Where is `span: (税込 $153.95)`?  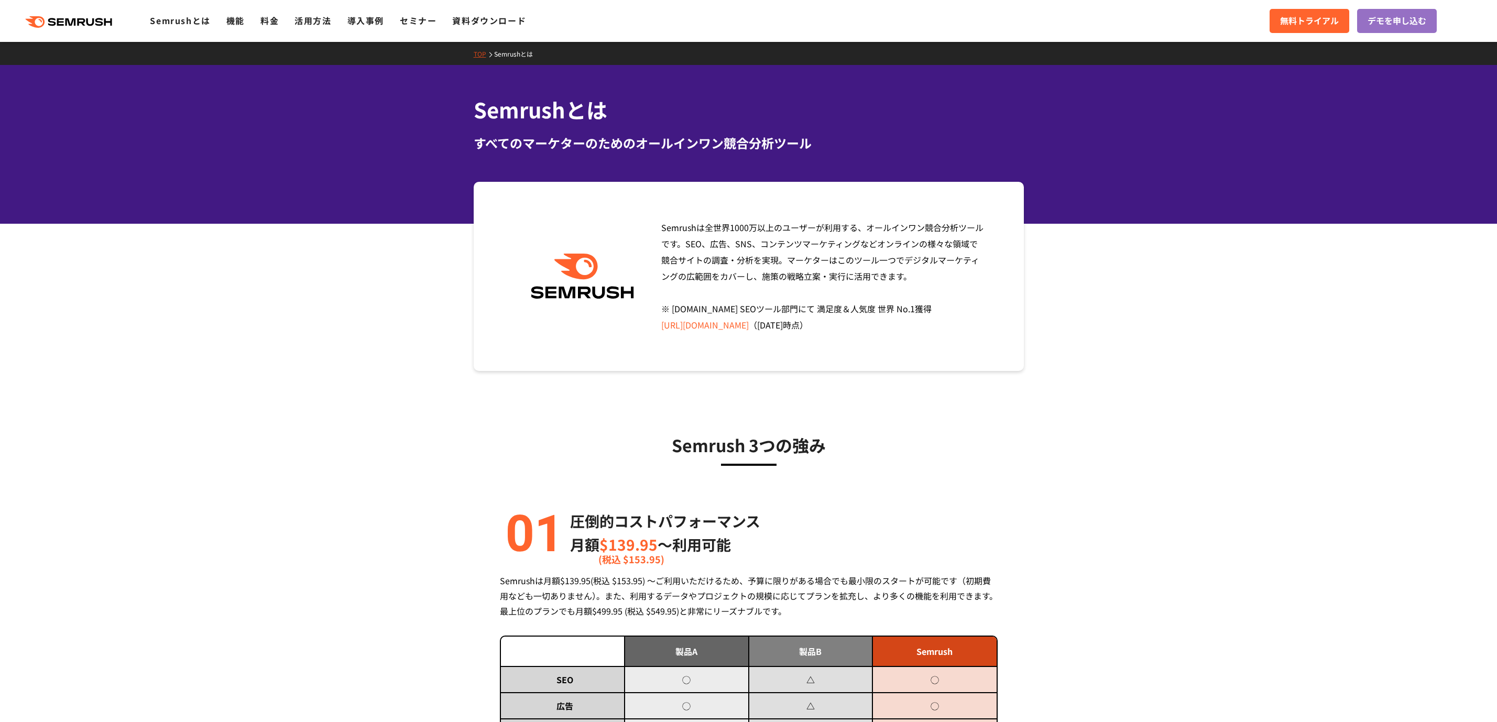
span: (税込 $153.95) is located at coordinates (631, 559).